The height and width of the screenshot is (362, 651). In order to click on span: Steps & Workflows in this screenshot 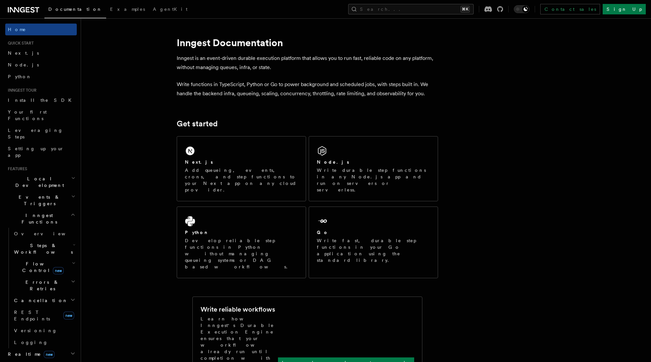, I will do `click(42, 248)`.